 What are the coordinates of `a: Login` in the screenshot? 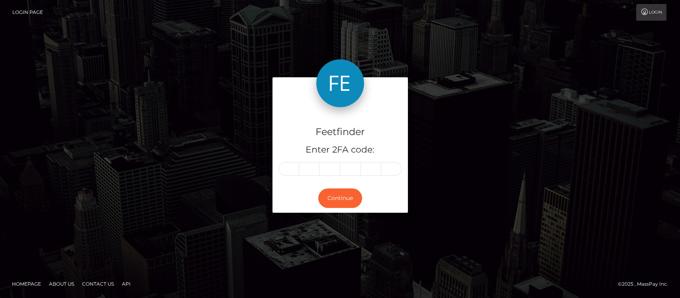 It's located at (651, 12).